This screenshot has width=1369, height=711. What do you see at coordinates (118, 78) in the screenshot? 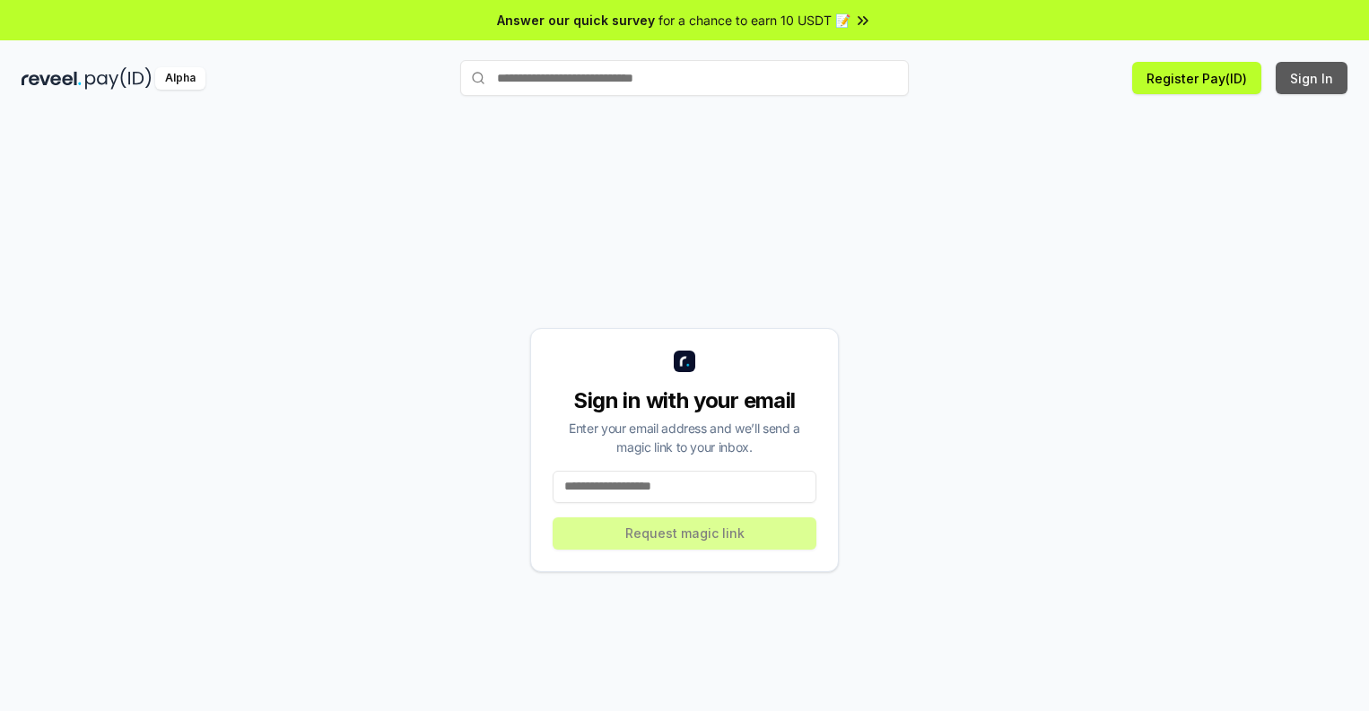
I see `img: pay_id` at bounding box center [118, 78].